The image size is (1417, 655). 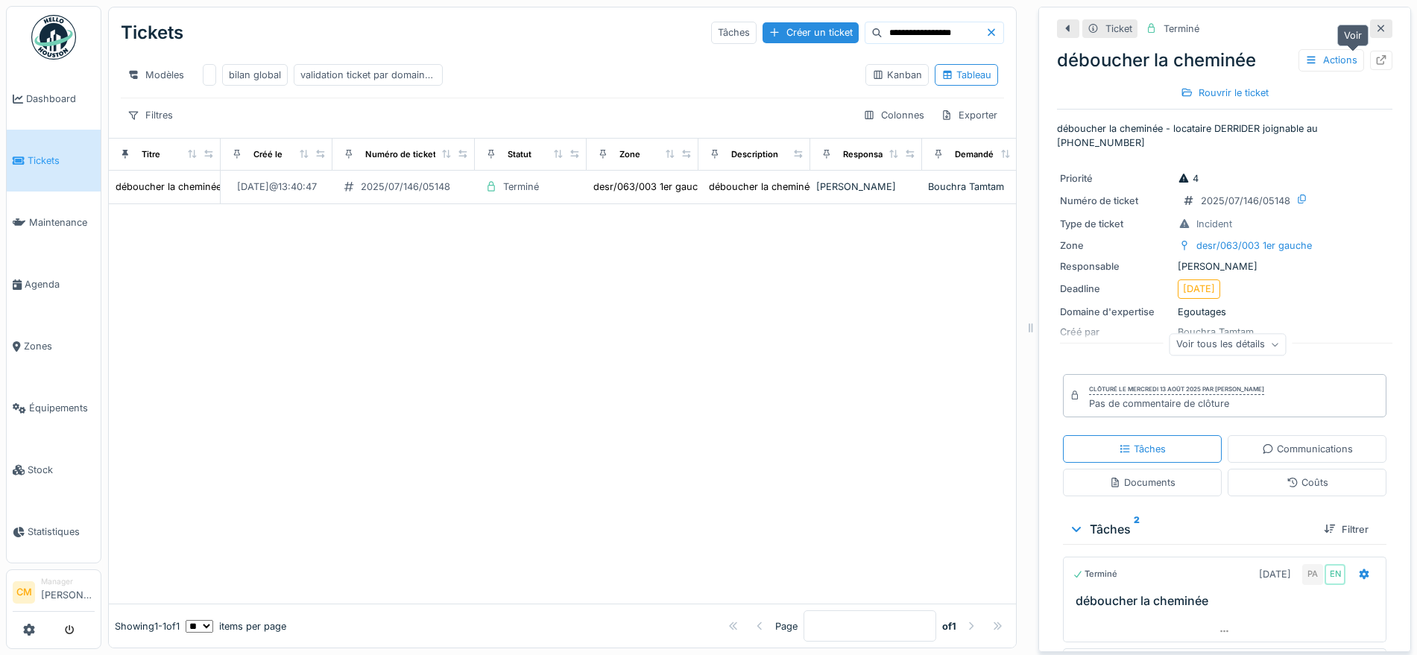 What do you see at coordinates (1116, 224) in the screenshot?
I see `div: Type de ticket` at bounding box center [1116, 224].